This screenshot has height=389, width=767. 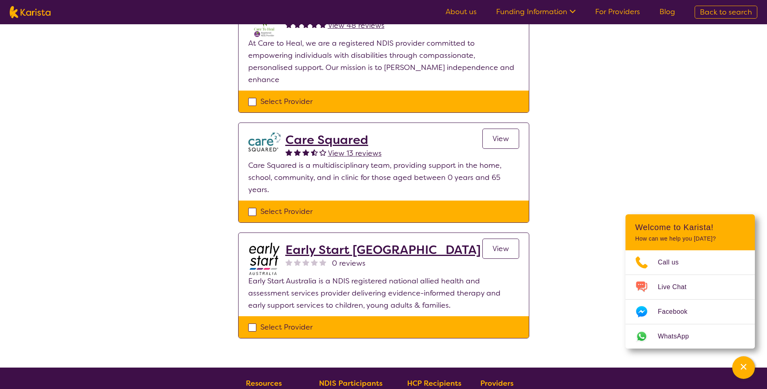 I want to click on img: watfhvlxxexrmzu5ckj6.png, so click(x=264, y=142).